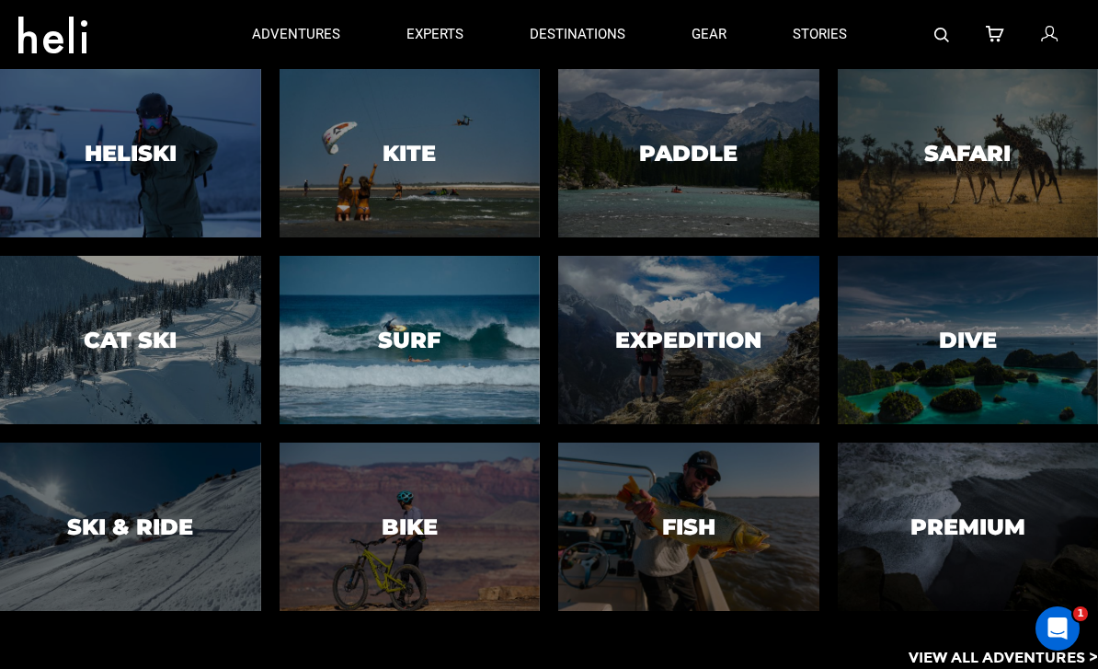 The image size is (1098, 669). I want to click on h3: Ski & Ride, so click(130, 526).